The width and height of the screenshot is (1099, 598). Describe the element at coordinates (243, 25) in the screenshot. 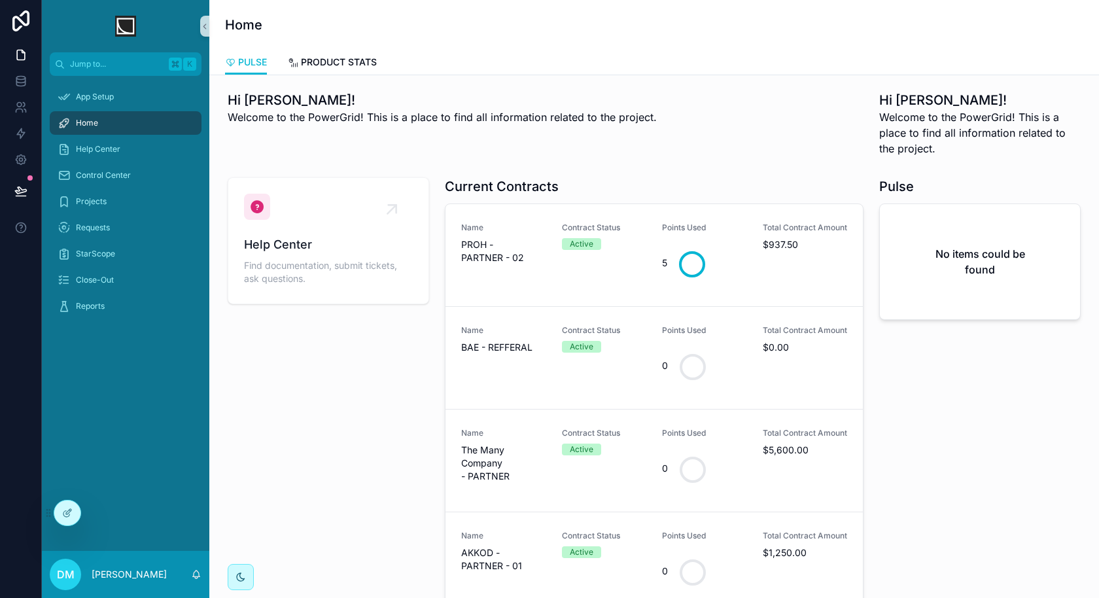

I see `h1: Home` at that location.